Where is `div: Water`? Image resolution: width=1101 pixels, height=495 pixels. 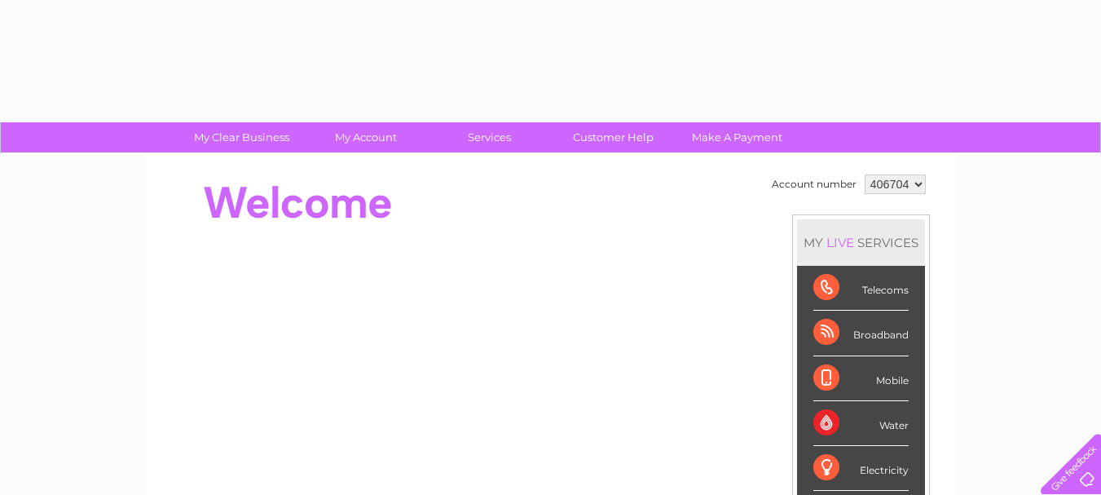
div: Water is located at coordinates (861, 423).